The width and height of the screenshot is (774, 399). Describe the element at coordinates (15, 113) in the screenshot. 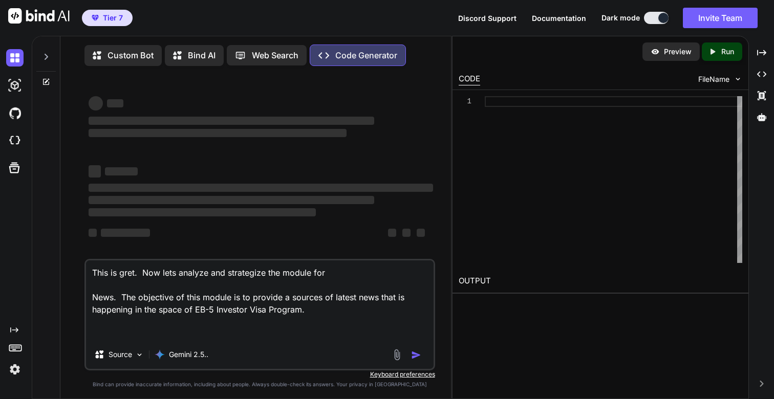

I see `img: githubDark` at that location.